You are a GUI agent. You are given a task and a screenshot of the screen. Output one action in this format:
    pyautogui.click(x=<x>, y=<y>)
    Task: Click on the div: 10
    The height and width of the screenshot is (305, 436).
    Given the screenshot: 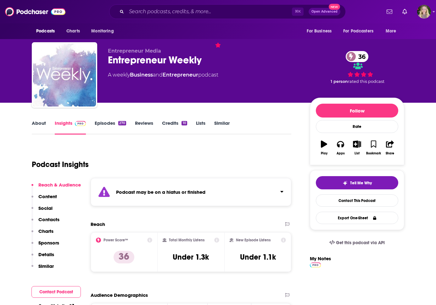 What is the action you would take?
    pyautogui.click(x=184, y=123)
    